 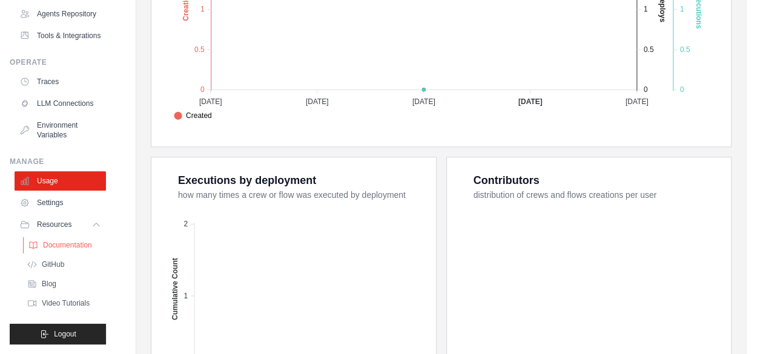 What do you see at coordinates (175, 289) in the screenshot?
I see `text: Cumulative Count` at bounding box center [175, 289].